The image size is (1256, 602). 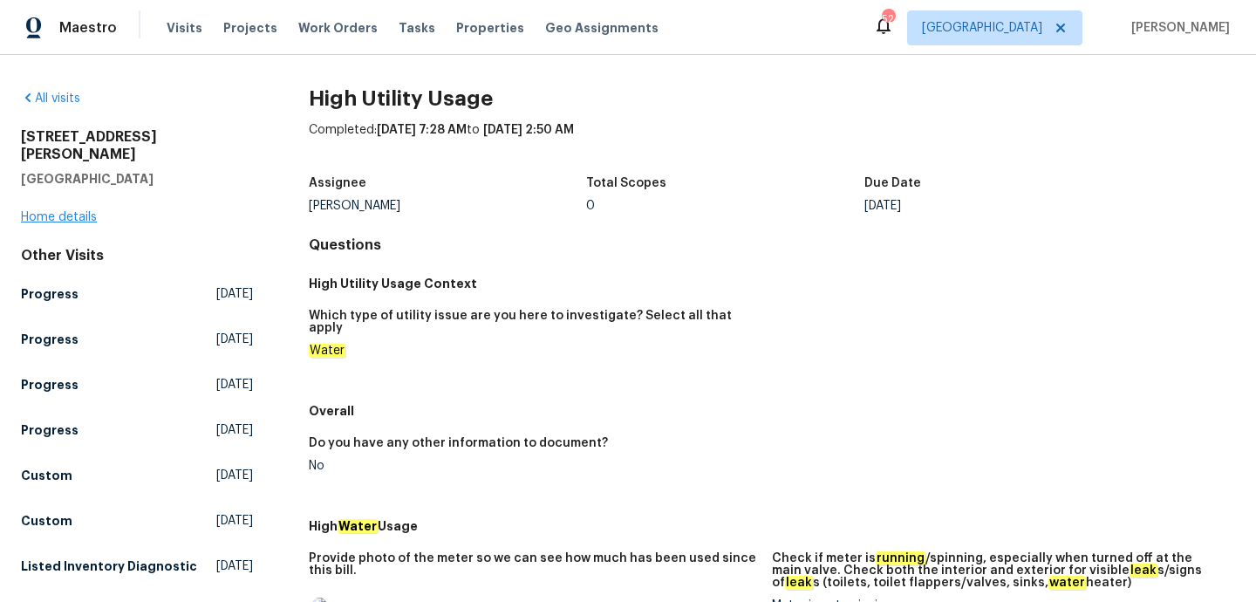 I want to click on h5: Overall, so click(x=772, y=411).